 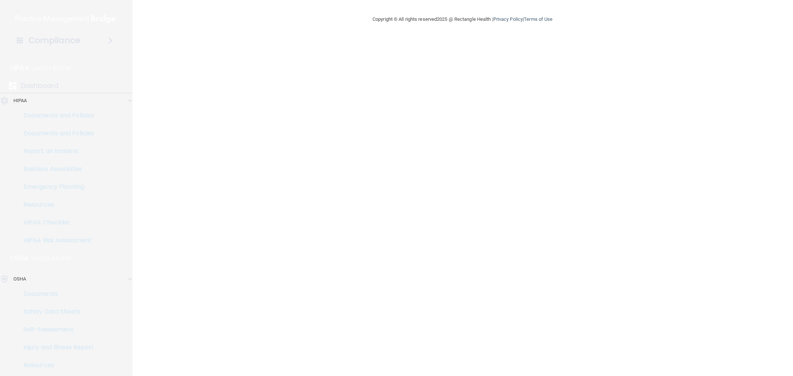 What do you see at coordinates (538, 19) in the screenshot?
I see `a: Terms of Use` at bounding box center [538, 19].